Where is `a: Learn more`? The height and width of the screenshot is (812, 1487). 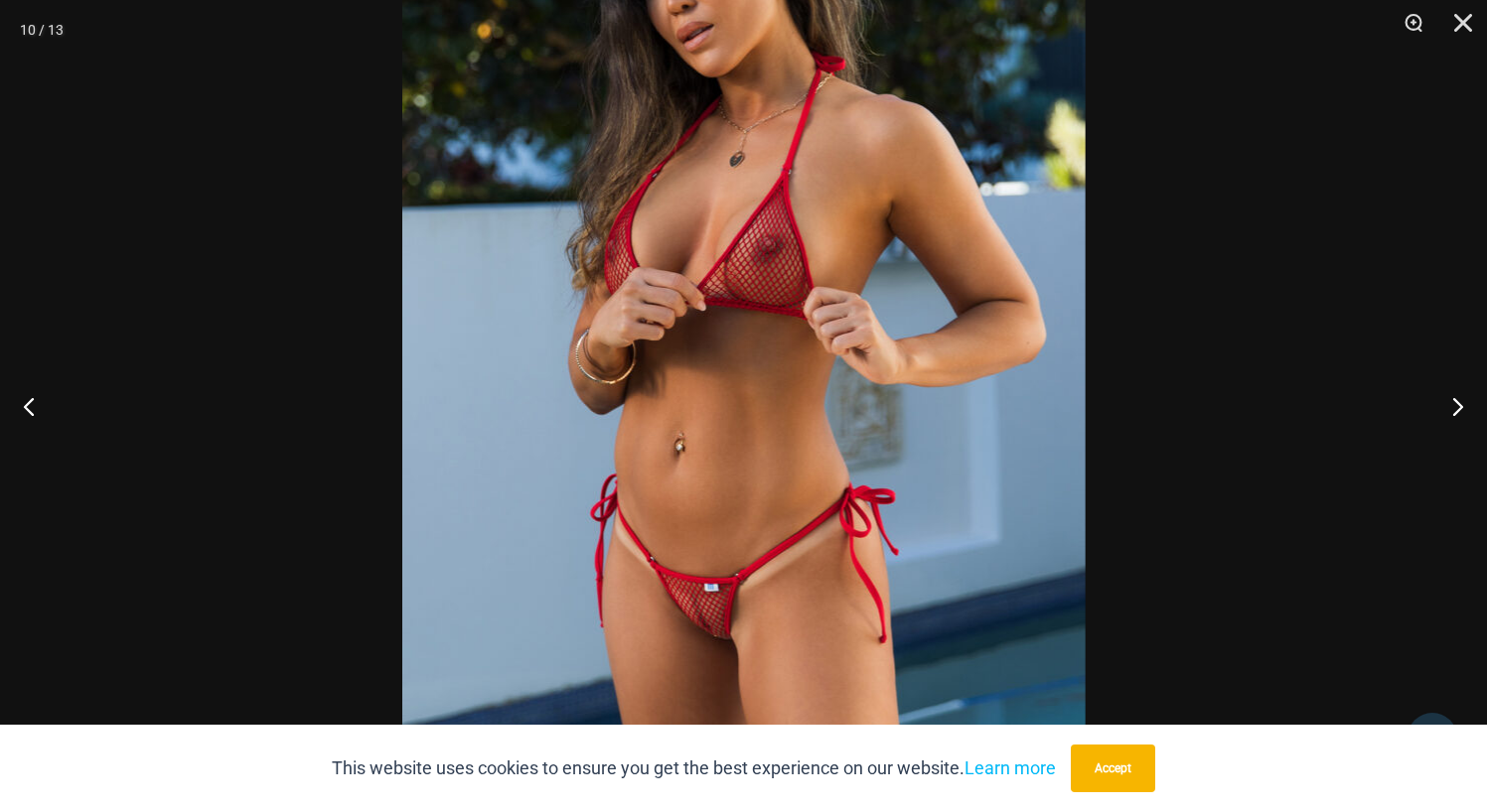
a: Learn more is located at coordinates (1010, 767).